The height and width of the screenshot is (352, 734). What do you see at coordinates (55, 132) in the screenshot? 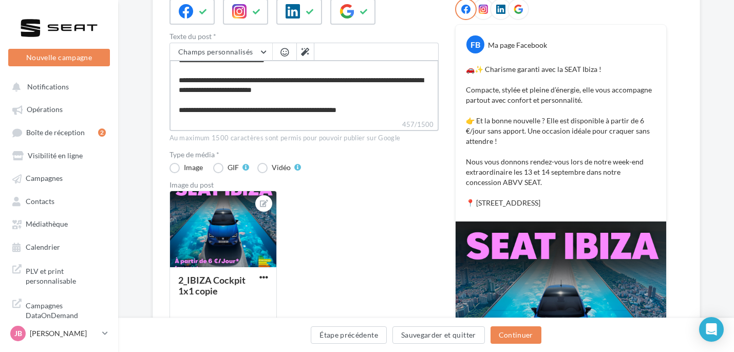
I see `span: Boîte de réception` at bounding box center [55, 132].